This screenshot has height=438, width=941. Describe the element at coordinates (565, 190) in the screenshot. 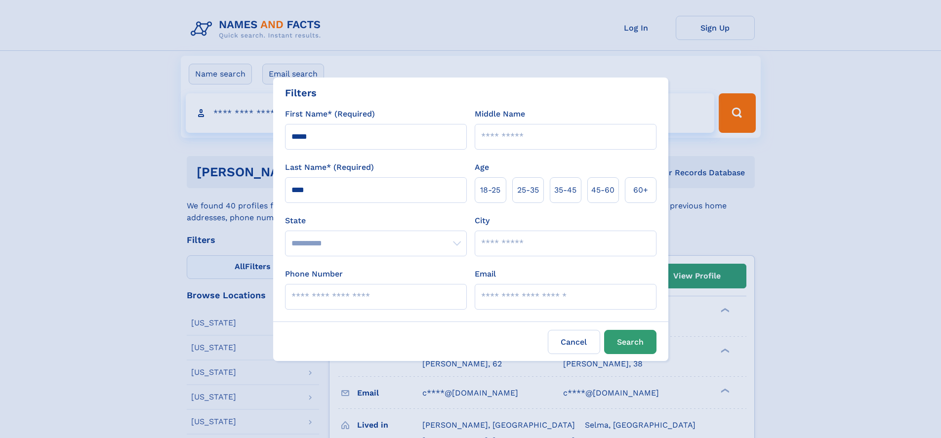

I see `span: 35‑45` at that location.